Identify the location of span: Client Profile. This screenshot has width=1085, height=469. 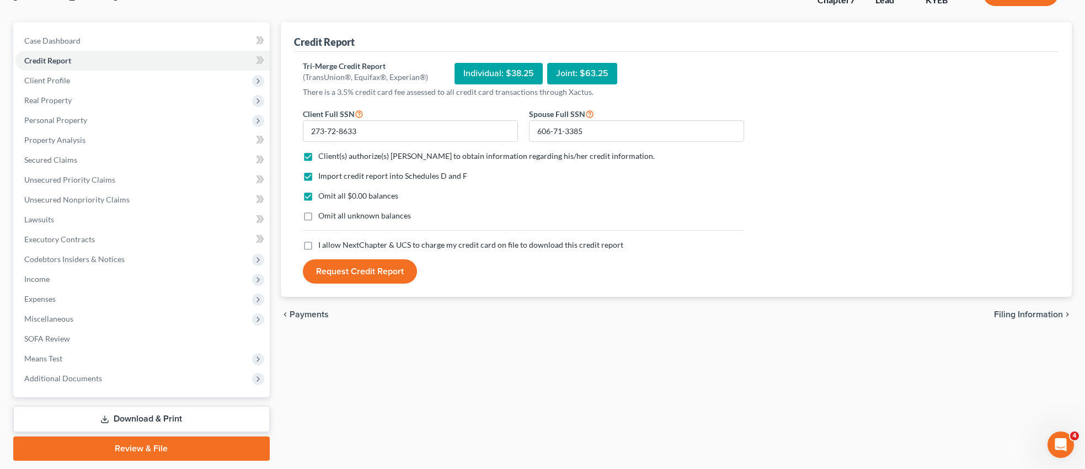
(47, 80).